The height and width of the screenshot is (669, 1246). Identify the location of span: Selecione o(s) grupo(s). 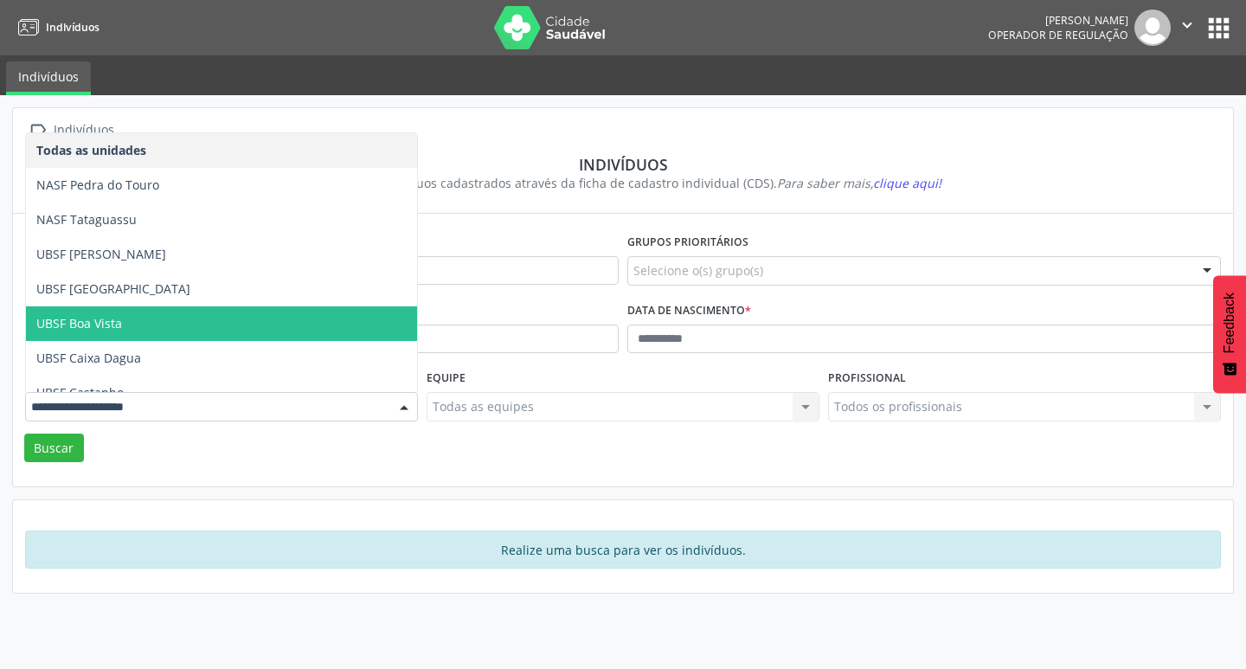
(698, 270).